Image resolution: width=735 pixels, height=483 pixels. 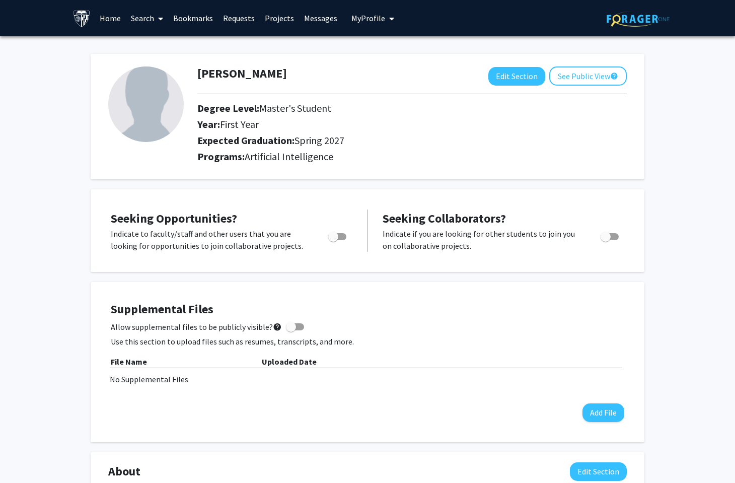 I want to click on h2: Degree Level:, so click(x=384, y=108).